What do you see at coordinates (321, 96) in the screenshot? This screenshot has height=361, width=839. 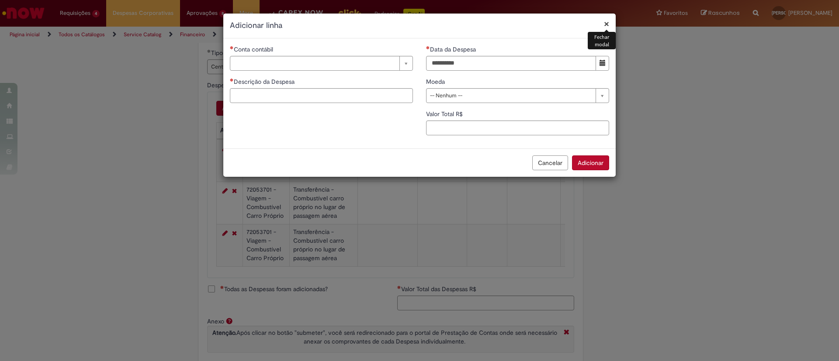 I see `input: Descrição da Despesa` at bounding box center [321, 96].